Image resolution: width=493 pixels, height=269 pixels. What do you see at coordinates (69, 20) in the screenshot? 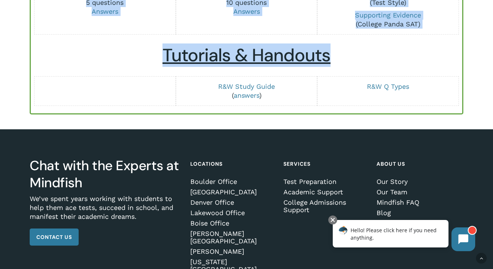
I see `span: Hello! Please click here if you need anything.` at bounding box center [69, 20].